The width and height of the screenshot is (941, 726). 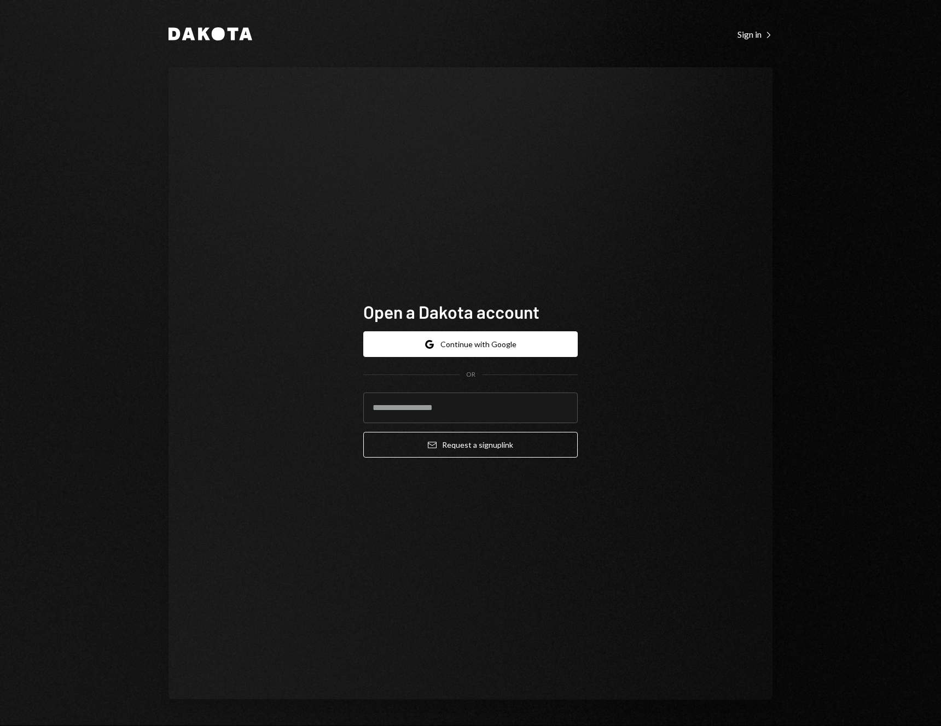 I want to click on a: Sign in, so click(x=755, y=34).